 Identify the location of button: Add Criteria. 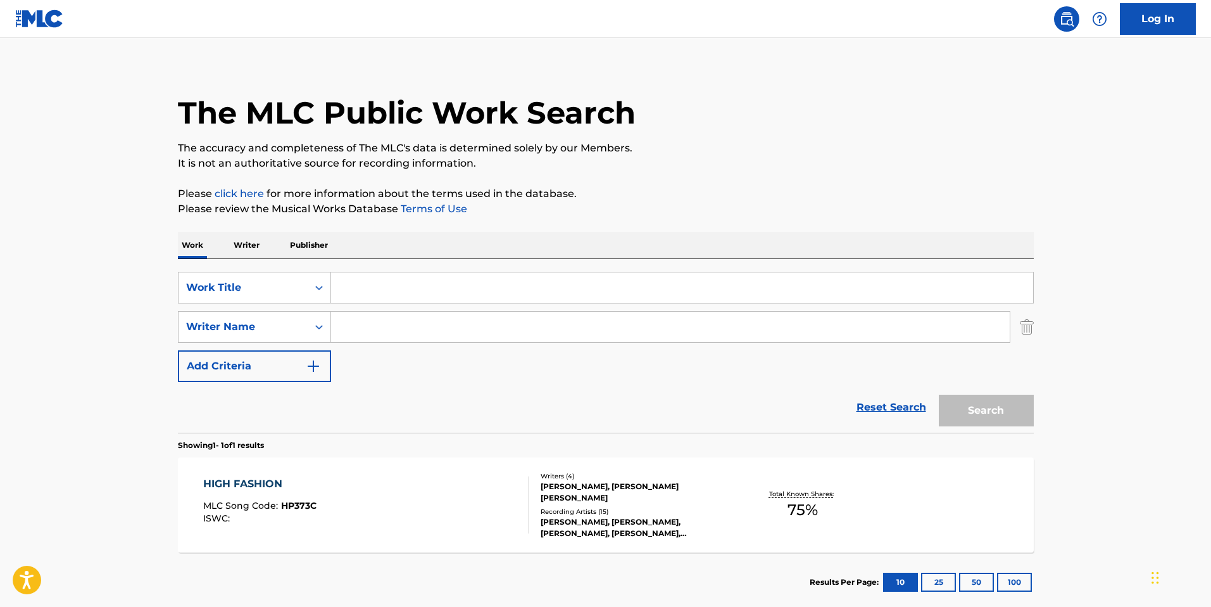
(255, 366).